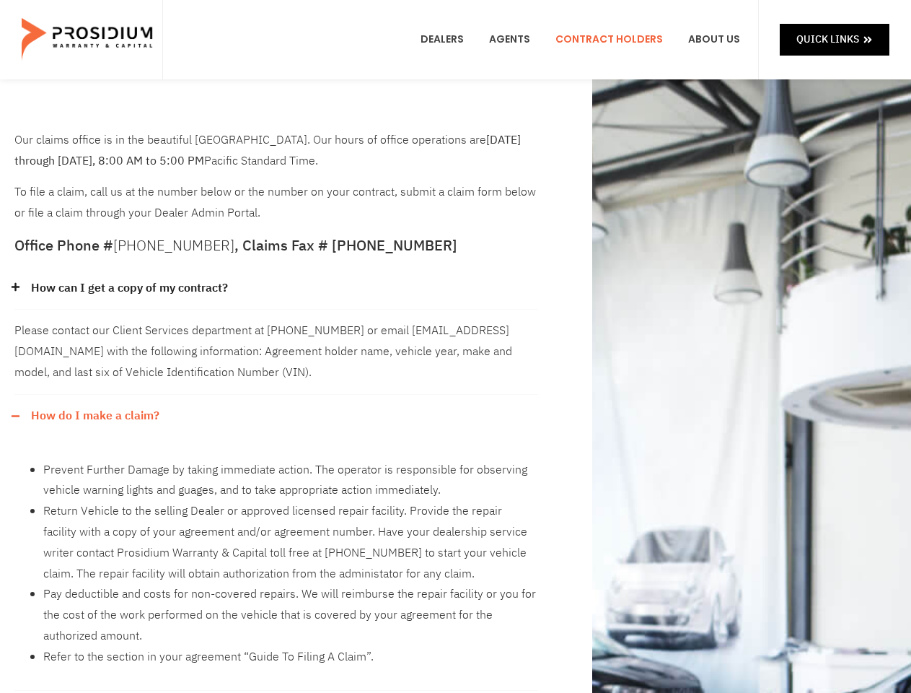 This screenshot has height=693, width=911. What do you see at coordinates (835, 39) in the screenshot?
I see `a: Quick Links` at bounding box center [835, 39].